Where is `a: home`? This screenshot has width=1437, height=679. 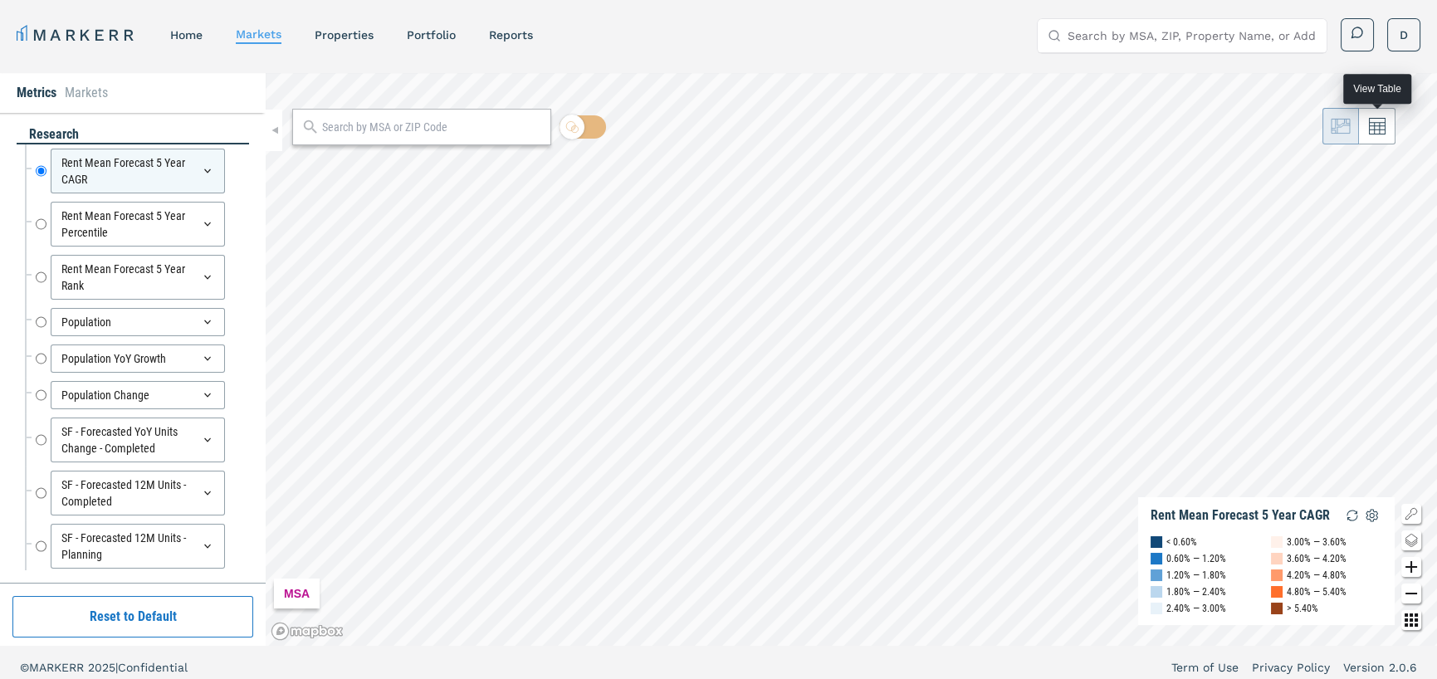
a: home is located at coordinates (186, 35).